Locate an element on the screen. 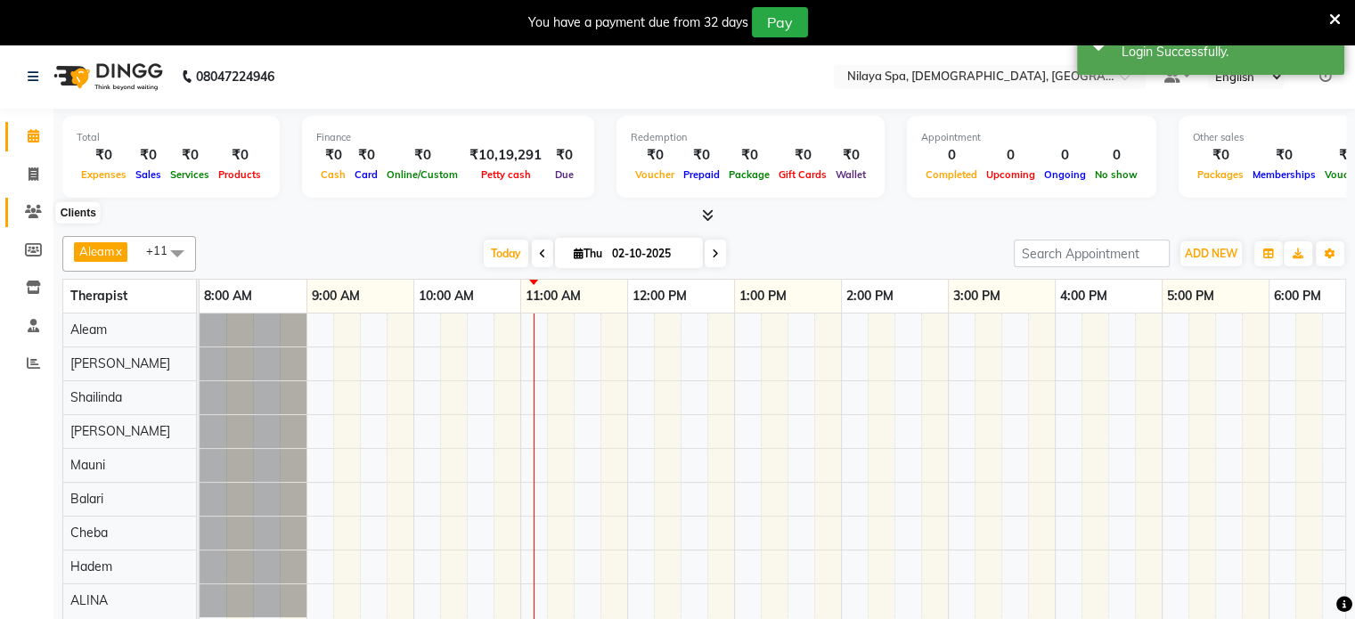 The height and width of the screenshot is (619, 1355). div: Finance is located at coordinates (448, 137).